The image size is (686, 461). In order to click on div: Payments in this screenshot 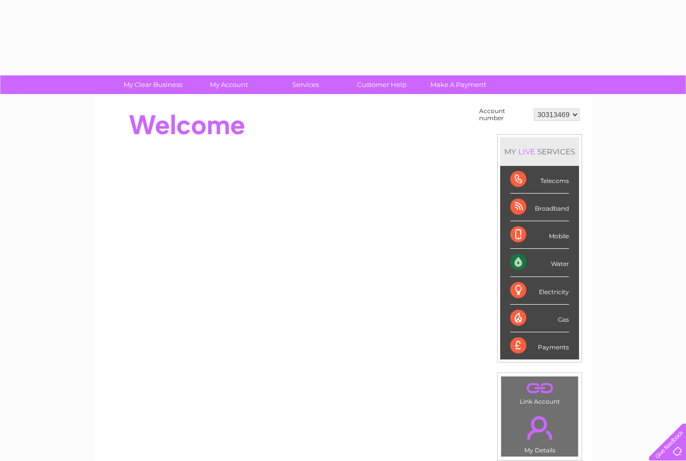, I will do `click(540, 346)`.